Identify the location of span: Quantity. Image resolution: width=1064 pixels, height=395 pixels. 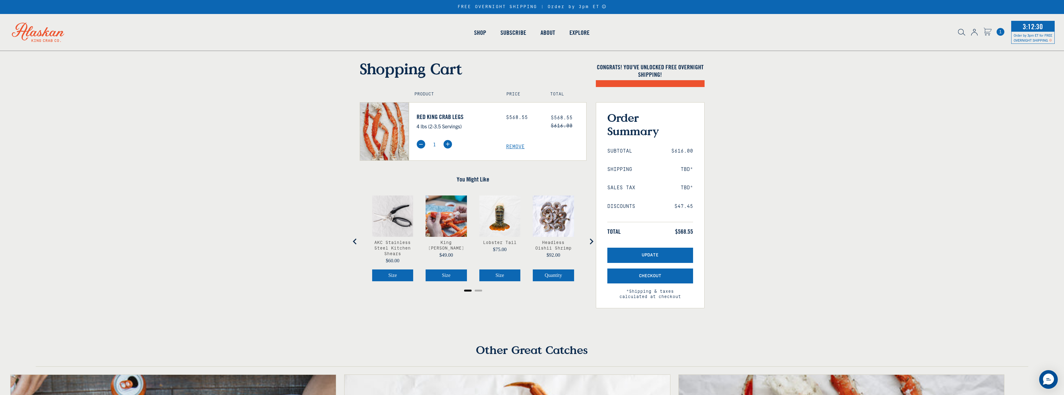
(553, 275).